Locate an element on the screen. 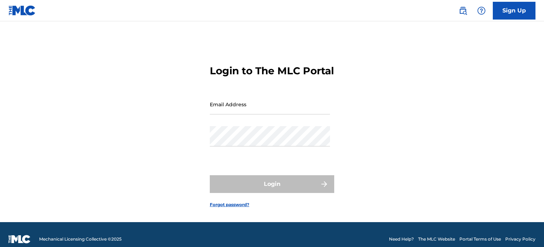 This screenshot has height=247, width=544. div: Chat Widget is located at coordinates (526, 230).